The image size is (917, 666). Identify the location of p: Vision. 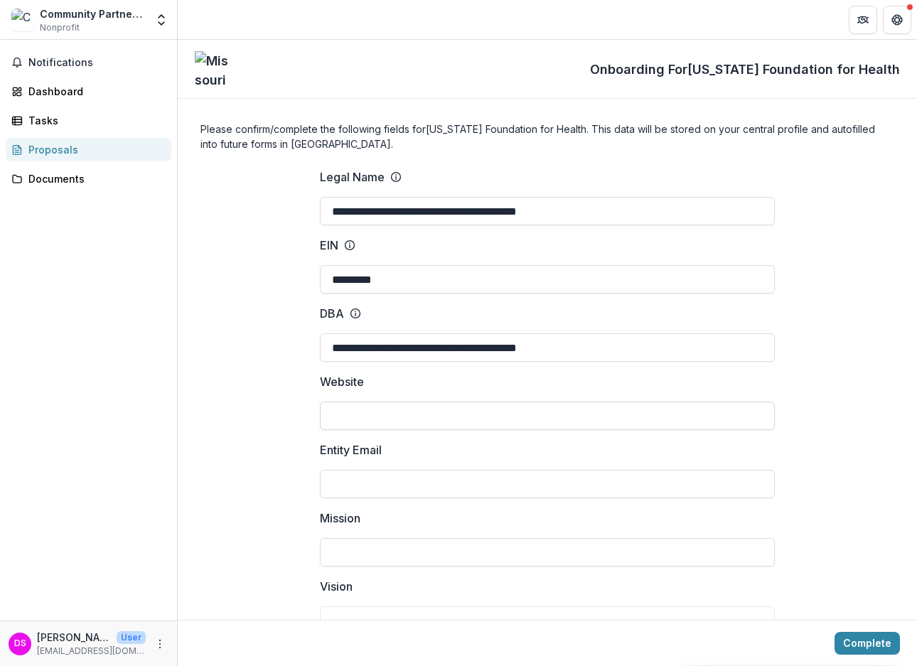
(336, 587).